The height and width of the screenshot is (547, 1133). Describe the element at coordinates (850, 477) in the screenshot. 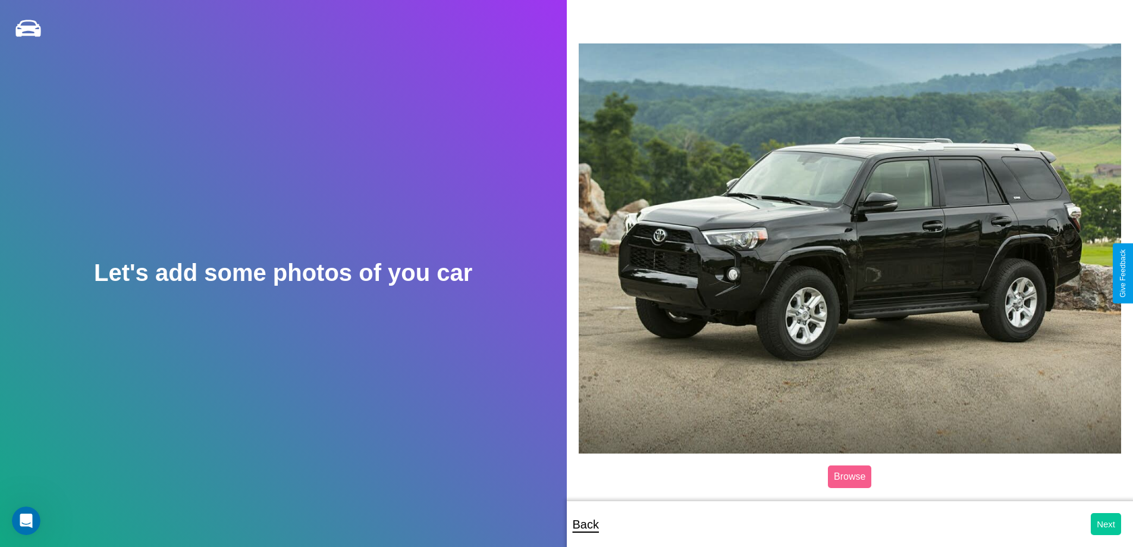

I see `label: Browse` at that location.